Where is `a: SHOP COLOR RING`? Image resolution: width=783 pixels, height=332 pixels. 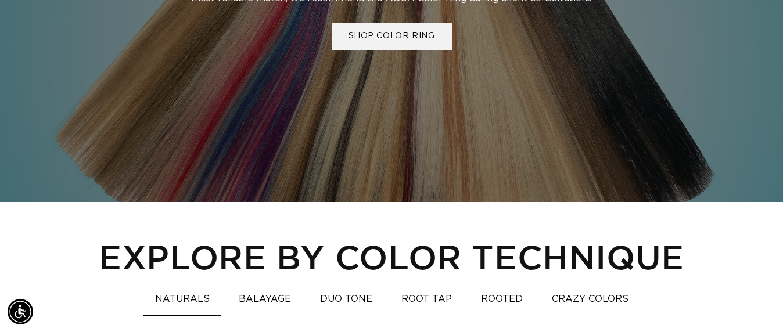 a: SHOP COLOR RING is located at coordinates (391, 36).